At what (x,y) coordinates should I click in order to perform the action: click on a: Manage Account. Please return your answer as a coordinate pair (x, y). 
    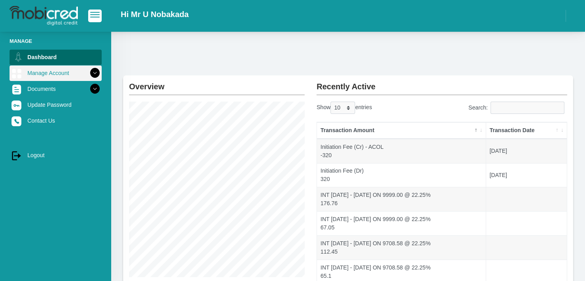
    Looking at the image, I should click on (56, 73).